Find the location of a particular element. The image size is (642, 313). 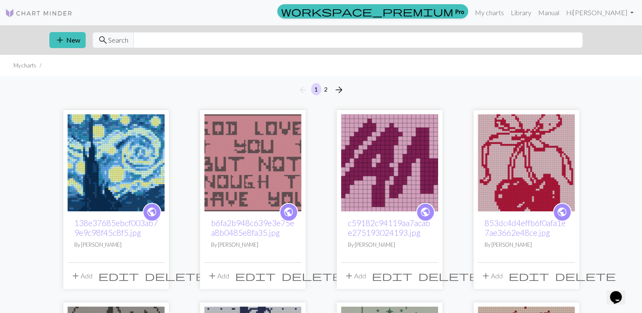

button: 2 is located at coordinates (326, 89).